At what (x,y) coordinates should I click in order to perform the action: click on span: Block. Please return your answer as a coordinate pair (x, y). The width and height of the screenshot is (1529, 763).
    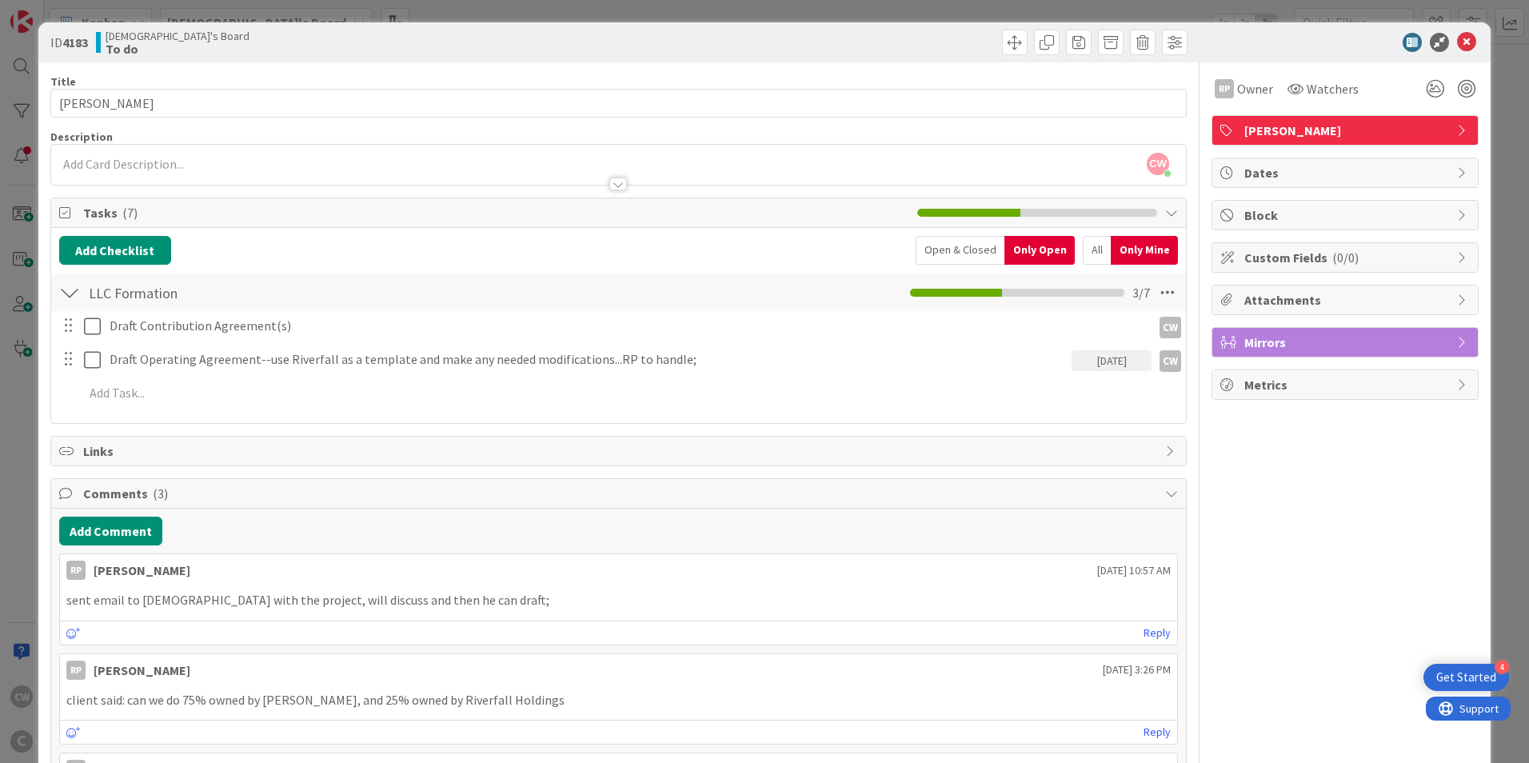
    Looking at the image, I should click on (1347, 215).